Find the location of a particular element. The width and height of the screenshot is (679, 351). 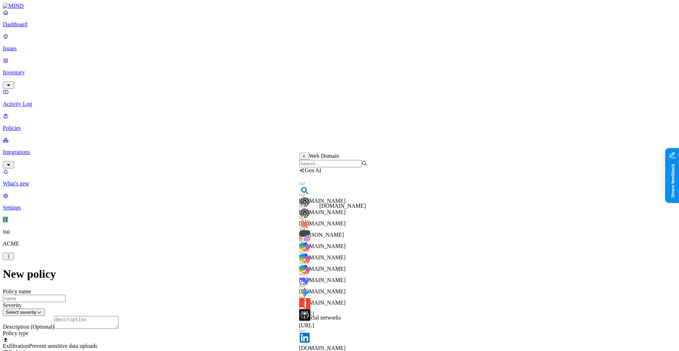

a: MIND is located at coordinates (339, 6).